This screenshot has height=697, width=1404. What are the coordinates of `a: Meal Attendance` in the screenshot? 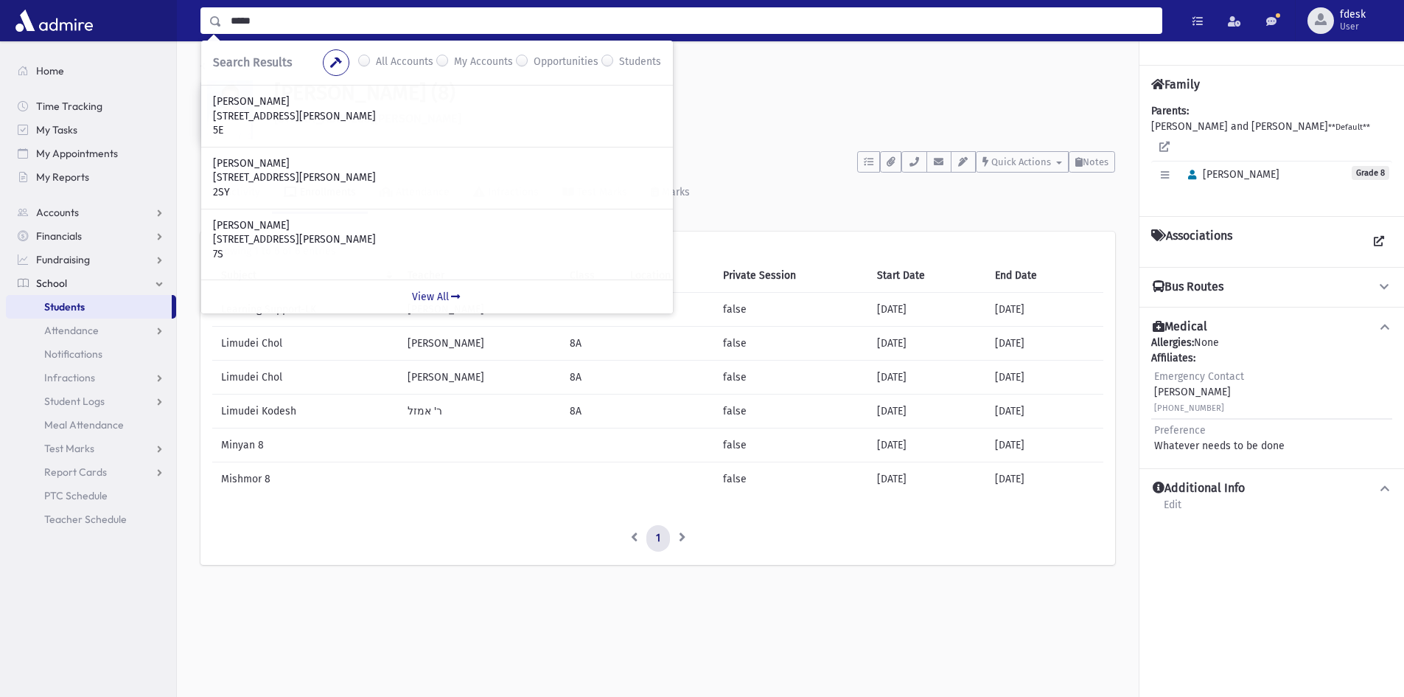 It's located at (91, 425).